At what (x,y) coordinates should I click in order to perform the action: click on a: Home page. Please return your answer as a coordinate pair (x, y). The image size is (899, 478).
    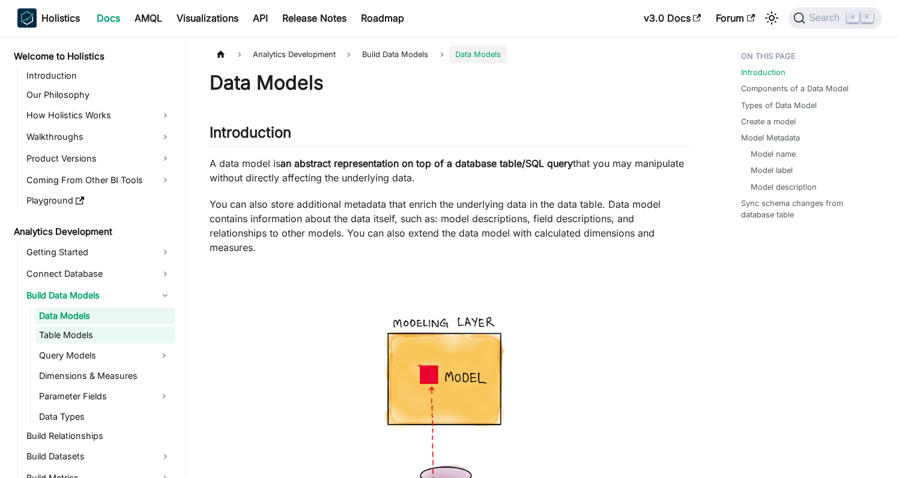
    Looking at the image, I should click on (221, 54).